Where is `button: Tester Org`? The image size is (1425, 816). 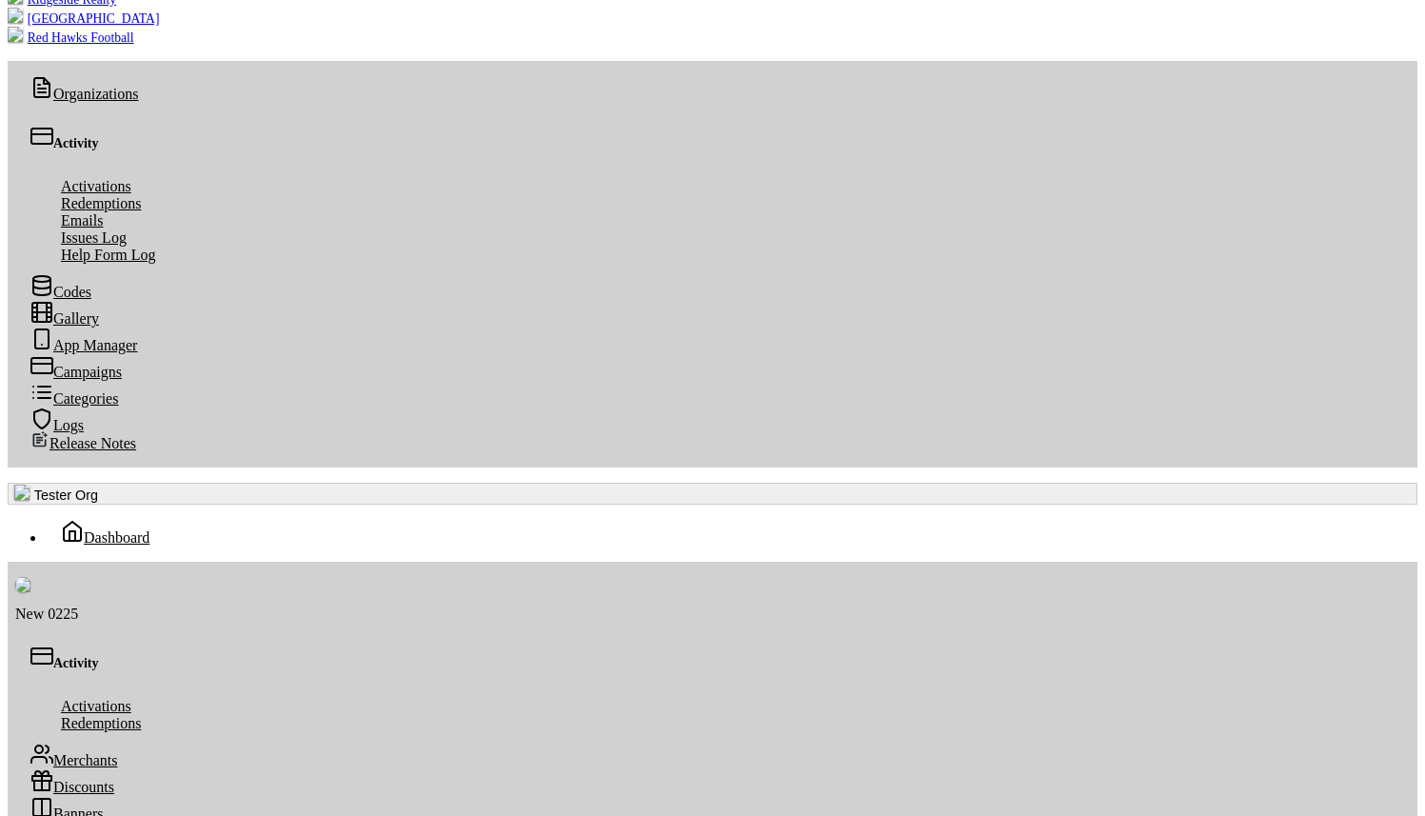 button: Tester Org is located at coordinates (712, 493).